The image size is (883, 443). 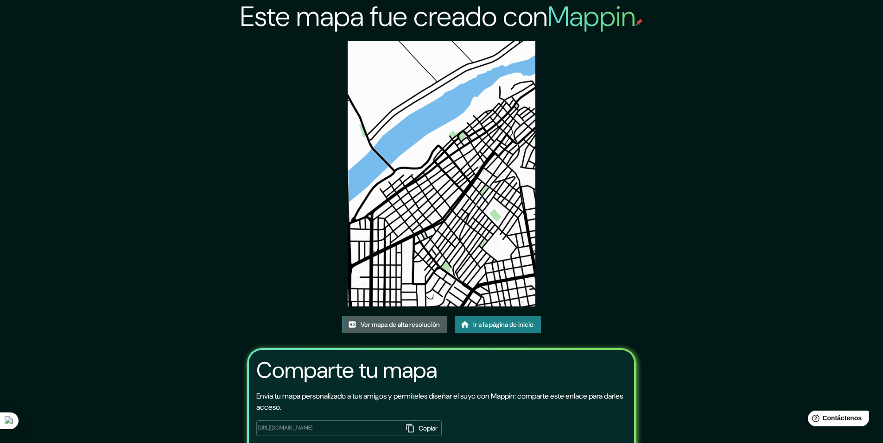 What do you see at coordinates (428, 429) in the screenshot?
I see `font: Copiar` at bounding box center [428, 429].